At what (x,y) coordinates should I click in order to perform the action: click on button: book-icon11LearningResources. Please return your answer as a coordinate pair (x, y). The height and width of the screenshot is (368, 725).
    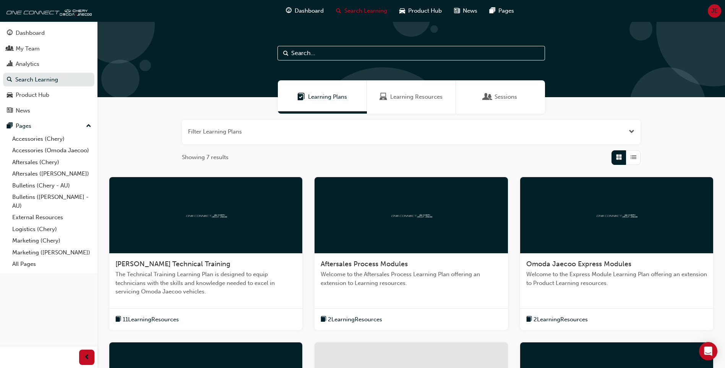
    Looking at the image, I should click on (147, 319).